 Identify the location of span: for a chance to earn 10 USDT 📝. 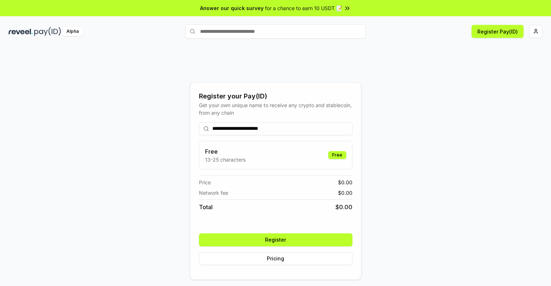
(304, 8).